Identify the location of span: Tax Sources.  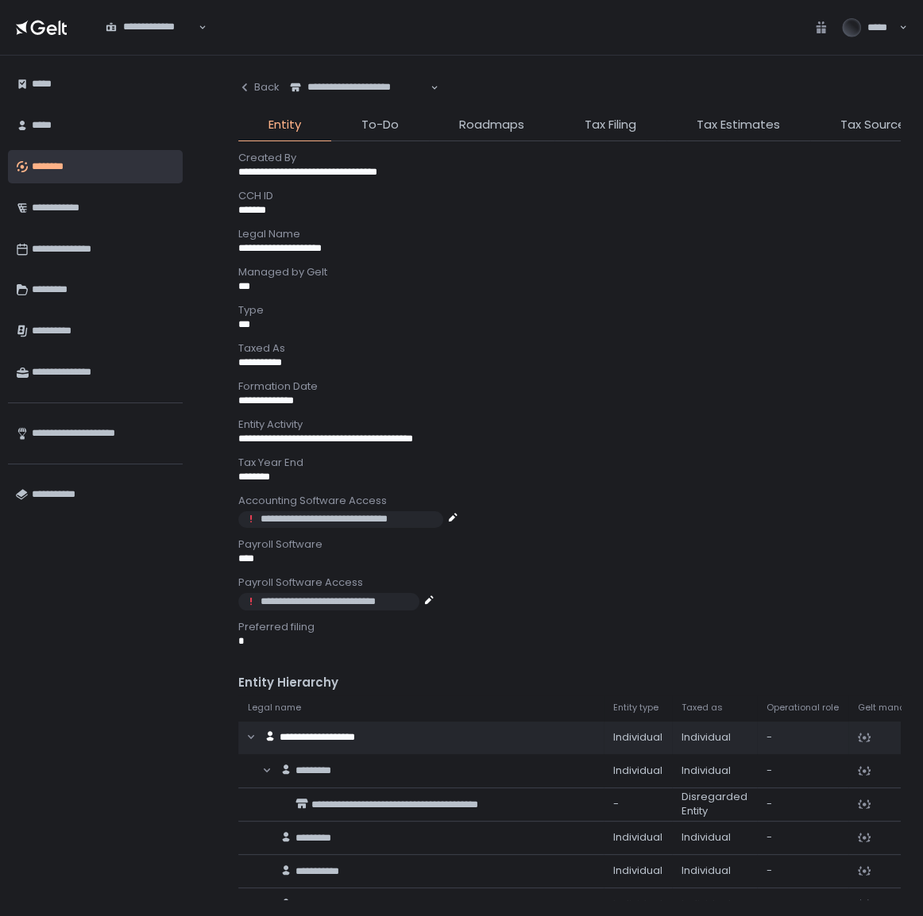
(876, 125).